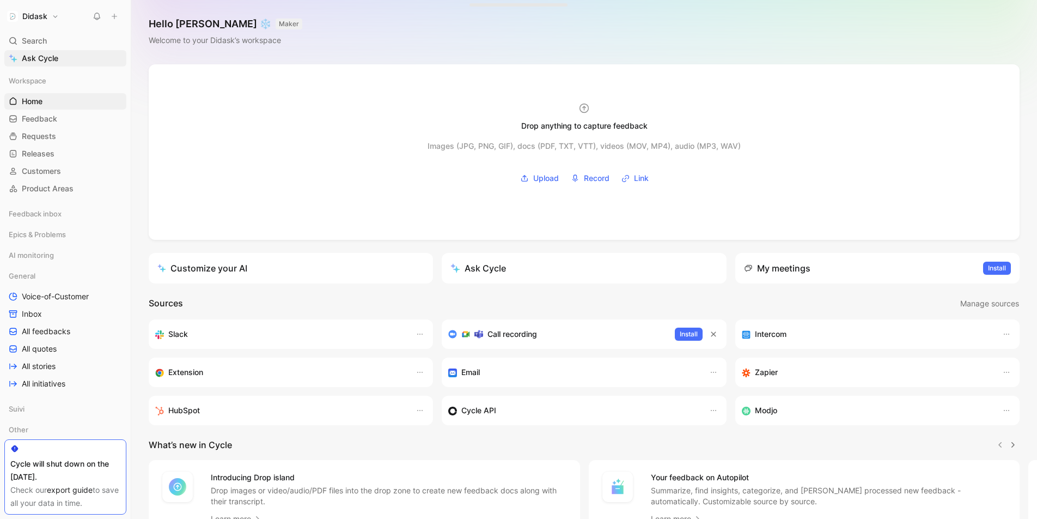 The height and width of the screenshot is (519, 1037). I want to click on button: MAKER, so click(289, 24).